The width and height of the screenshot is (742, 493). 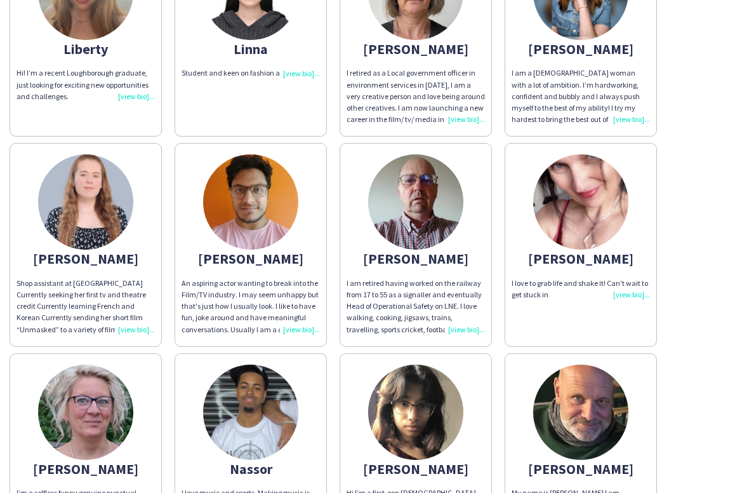 I want to click on img: thumb-68c59bbf809d2.jpeg, so click(x=416, y=412).